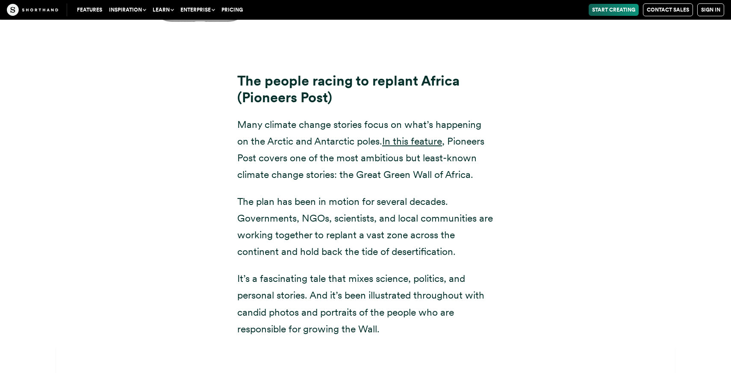 The height and width of the screenshot is (373, 731). What do you see at coordinates (613, 10) in the screenshot?
I see `a: Start Creating` at bounding box center [613, 10].